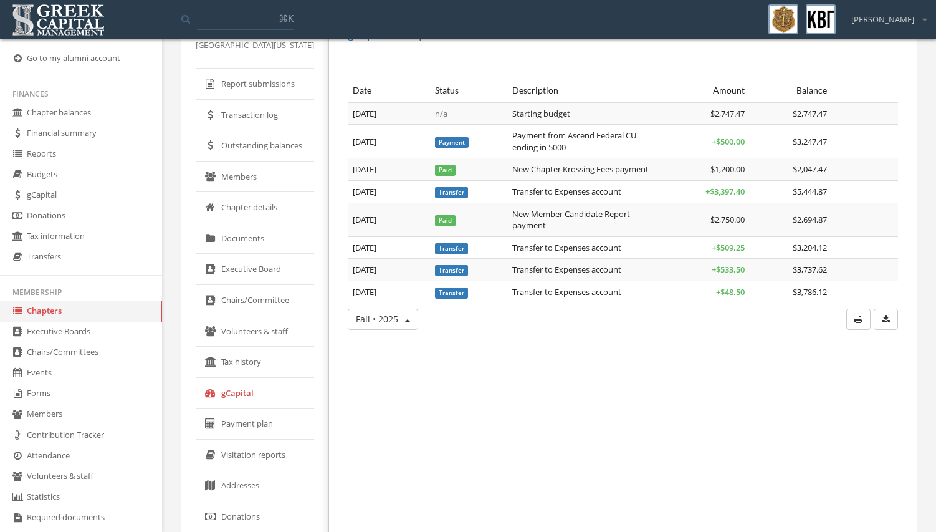  I want to click on td: Payment from Ascend Federal CU ending in 5000, so click(587, 142).